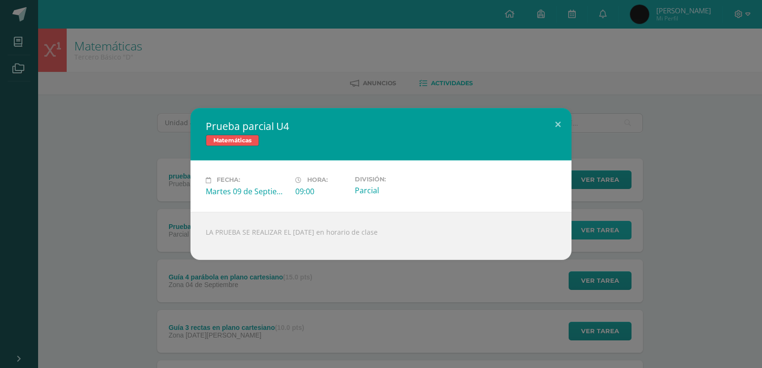  Describe the element at coordinates (232, 141) in the screenshot. I see `span: Matemáticas` at that location.